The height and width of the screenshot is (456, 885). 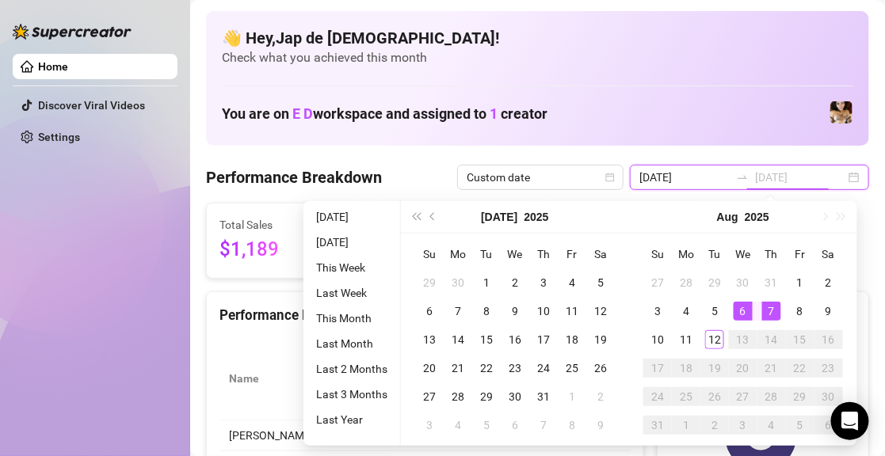 I want to click on td: 2025-08-15, so click(x=800, y=340).